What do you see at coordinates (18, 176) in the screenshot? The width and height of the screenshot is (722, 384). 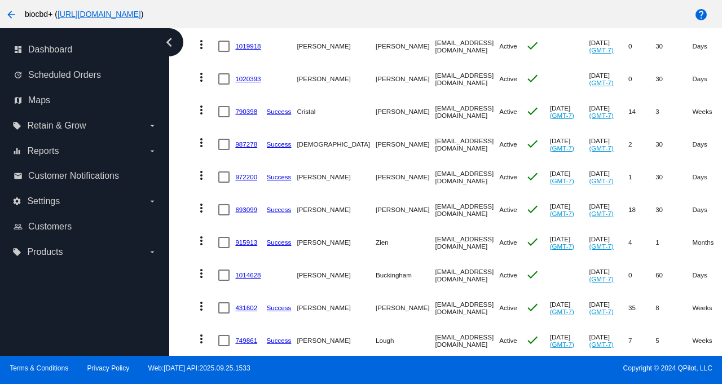 I see `i: email` at bounding box center [18, 176].